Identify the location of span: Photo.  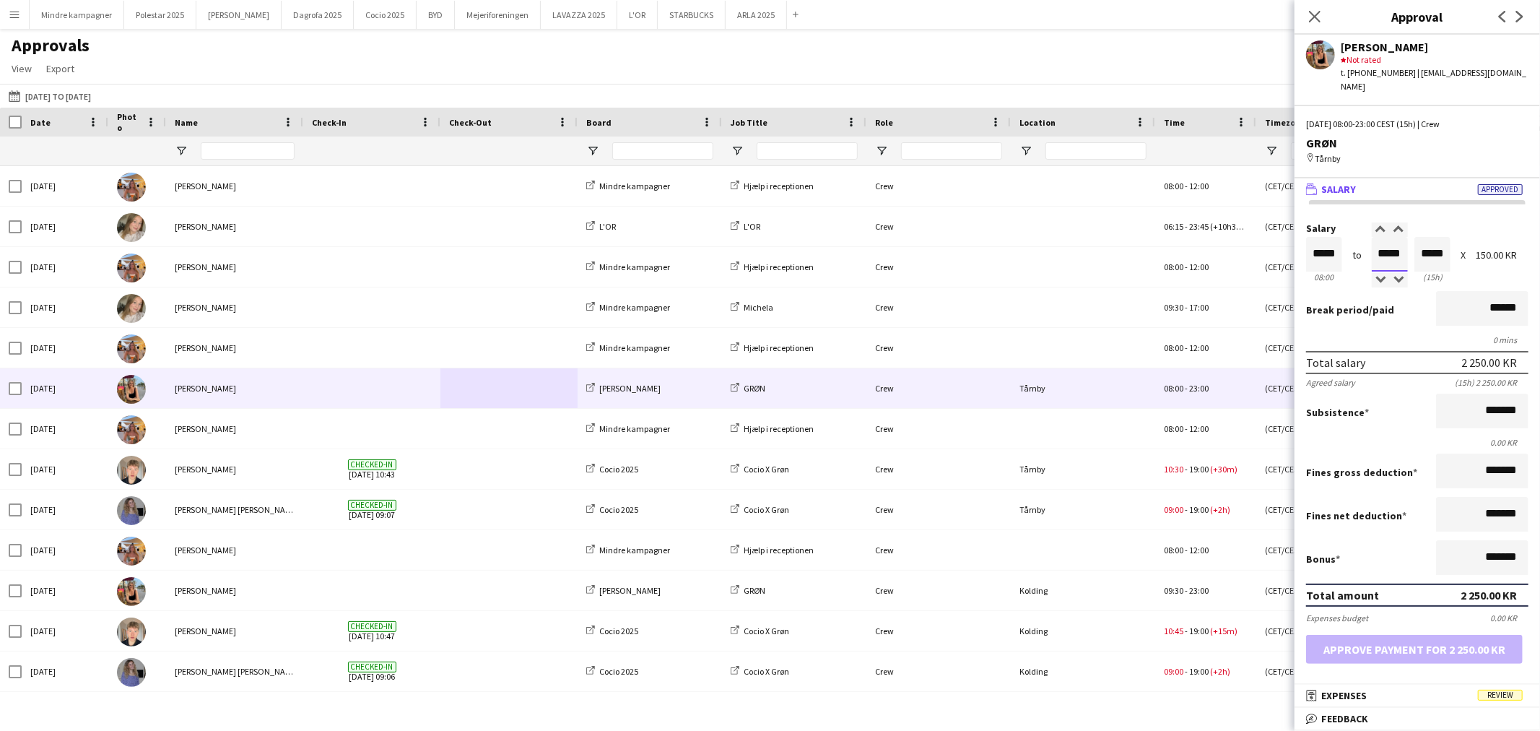
(129, 122).